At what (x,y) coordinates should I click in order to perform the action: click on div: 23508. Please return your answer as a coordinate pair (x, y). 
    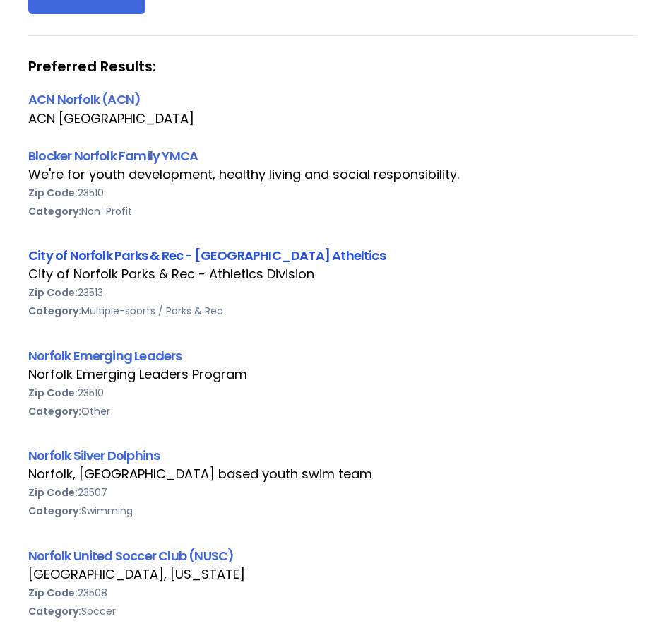
    Looking at the image, I should click on (333, 593).